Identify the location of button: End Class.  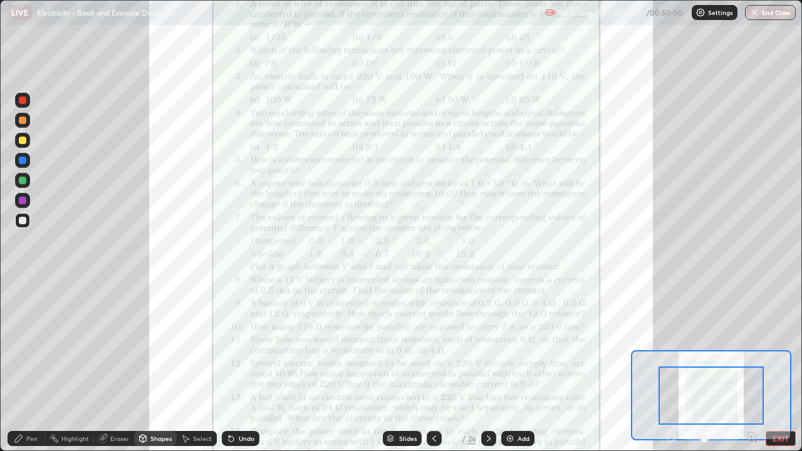
(770, 13).